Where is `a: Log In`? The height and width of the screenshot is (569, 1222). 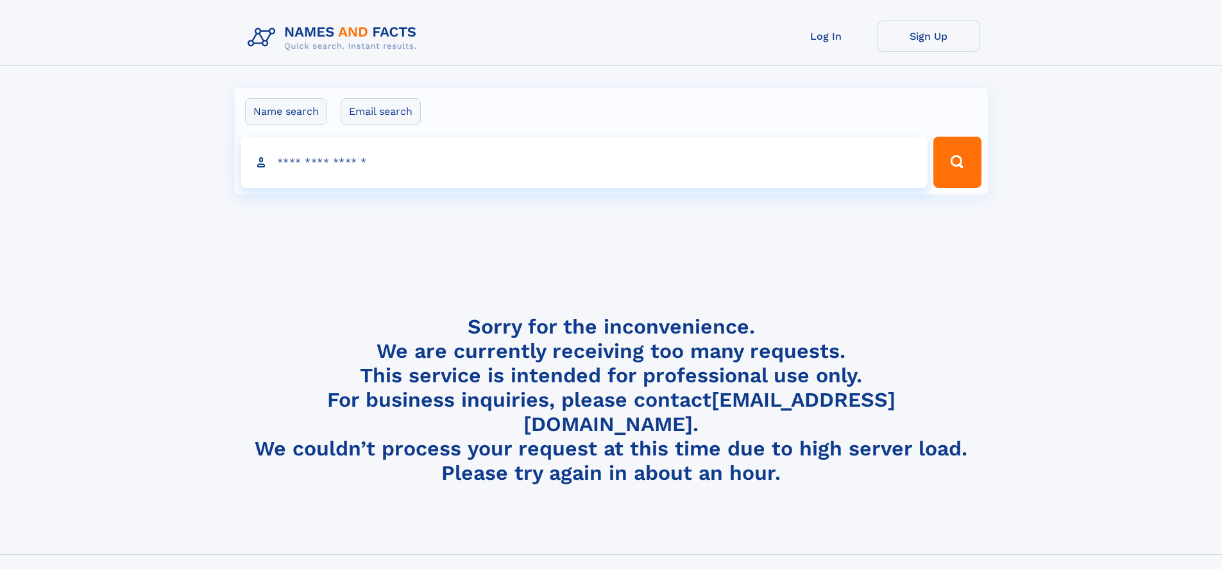
a: Log In is located at coordinates (826, 36).